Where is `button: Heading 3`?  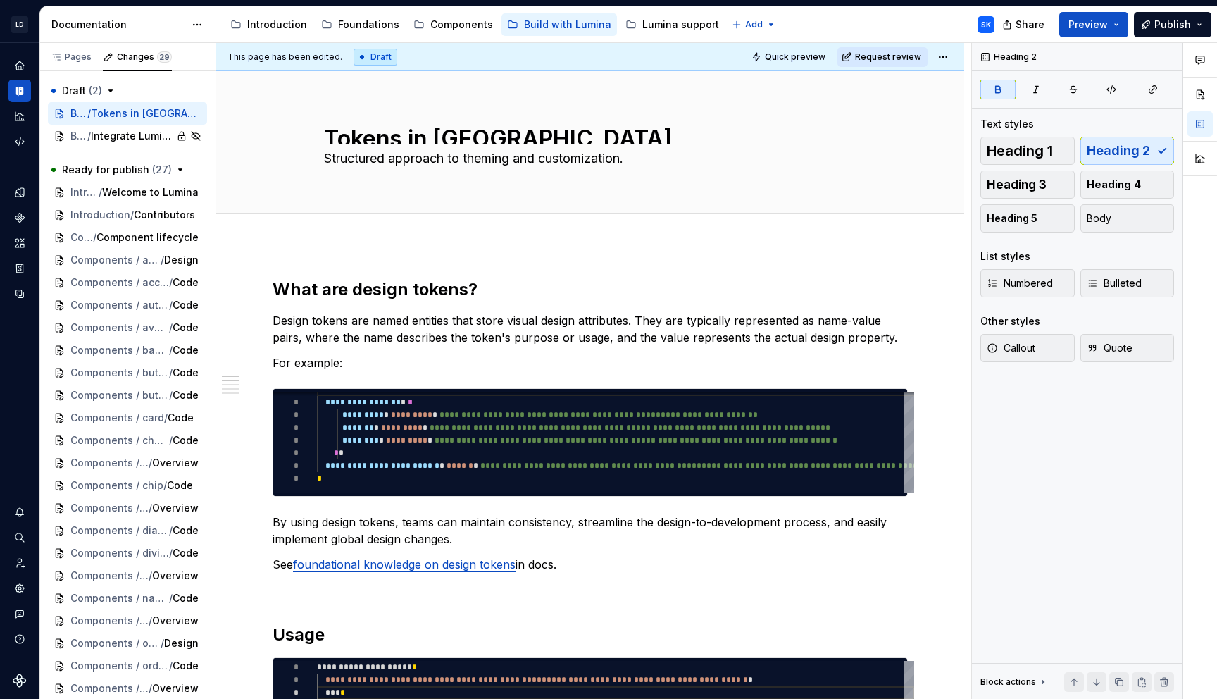 button: Heading 3 is located at coordinates (1027, 185).